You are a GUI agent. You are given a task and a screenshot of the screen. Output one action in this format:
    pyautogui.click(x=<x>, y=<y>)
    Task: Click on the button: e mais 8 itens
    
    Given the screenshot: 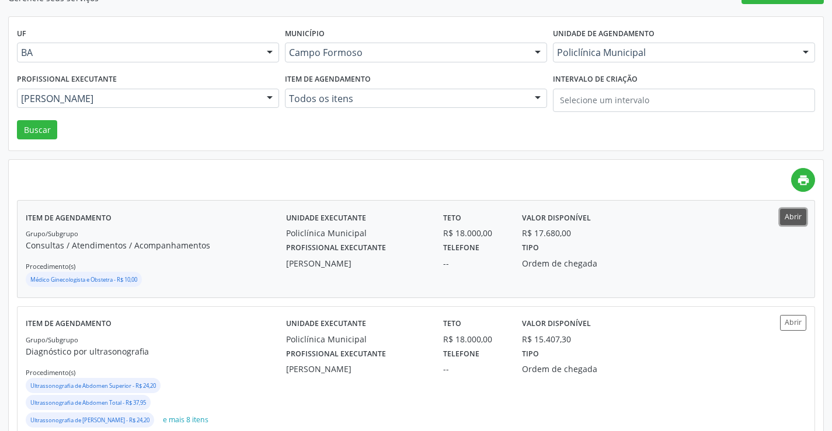 What is the action you would take?
    pyautogui.click(x=186, y=420)
    